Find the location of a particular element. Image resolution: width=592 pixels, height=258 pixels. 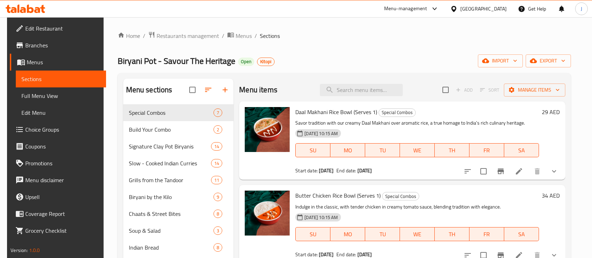

span: Start date: is located at coordinates (306, 171).